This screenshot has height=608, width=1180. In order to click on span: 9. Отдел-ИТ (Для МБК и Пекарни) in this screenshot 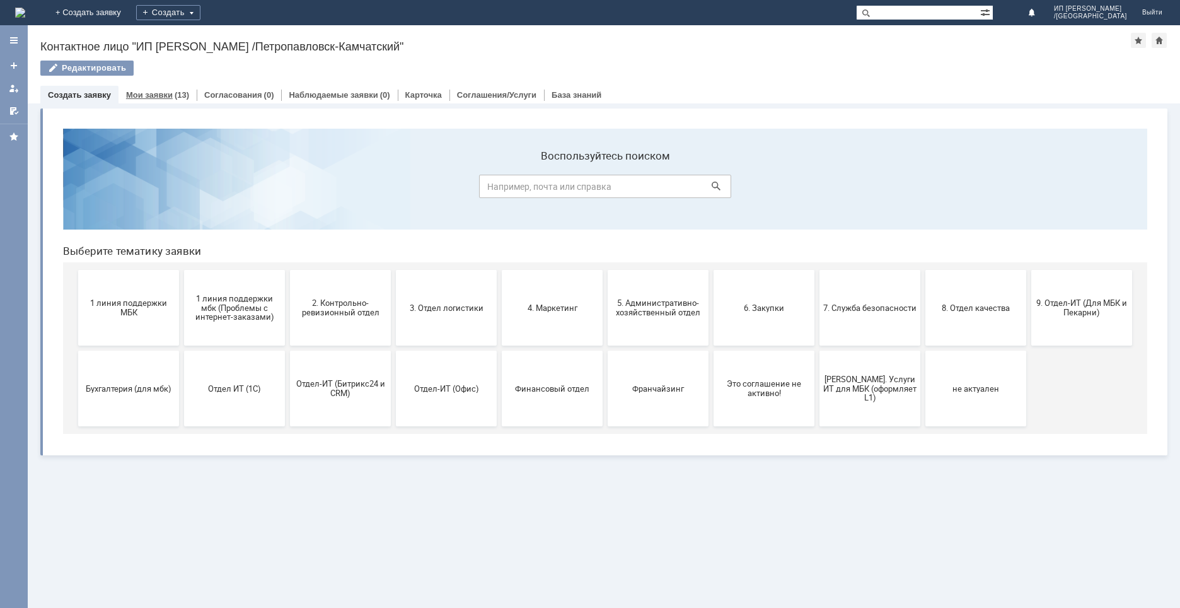, I will do `click(1028, 189)`.